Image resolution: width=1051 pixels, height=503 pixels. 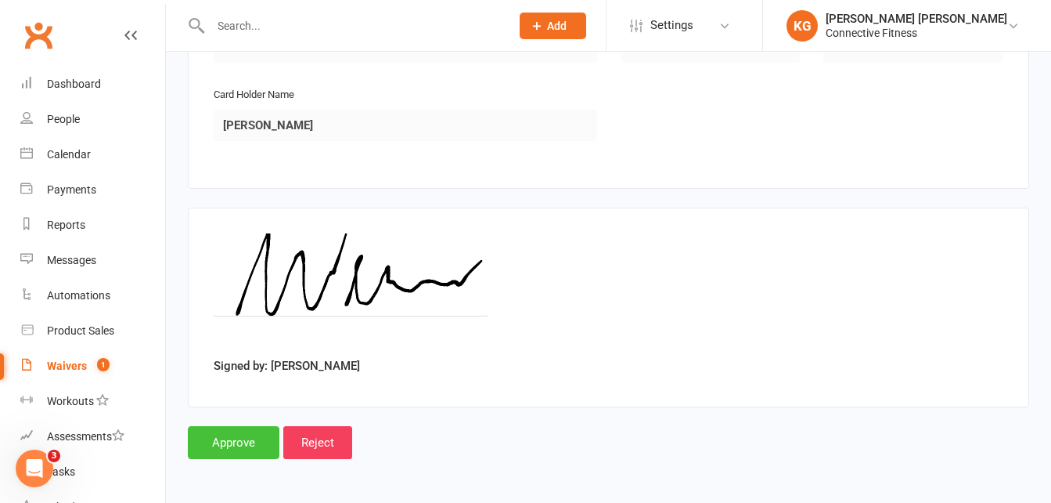 What do you see at coordinates (233, 442) in the screenshot?
I see `input: Approve` at bounding box center [233, 442].